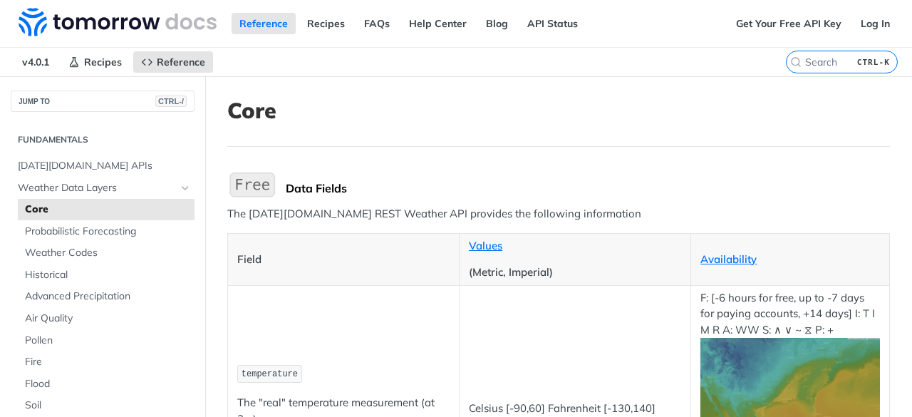 Image resolution: width=912 pixels, height=417 pixels. Describe the element at coordinates (106, 209) in the screenshot. I see `a: Core` at that location.